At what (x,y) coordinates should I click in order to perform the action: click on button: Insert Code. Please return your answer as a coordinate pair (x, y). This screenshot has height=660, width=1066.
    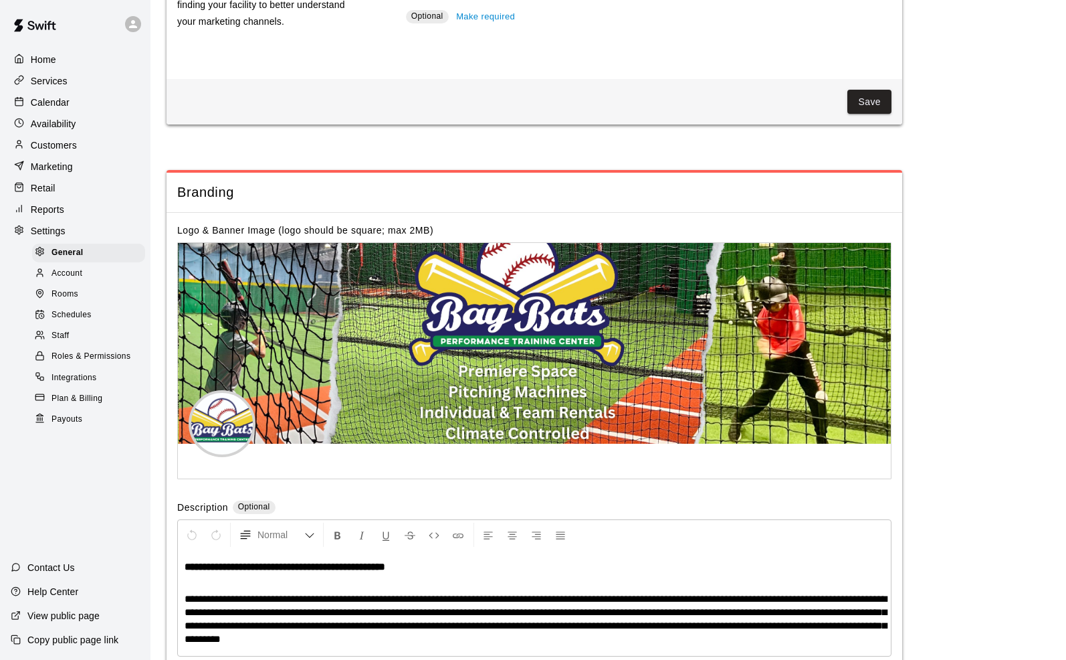
    Looking at the image, I should click on (434, 534).